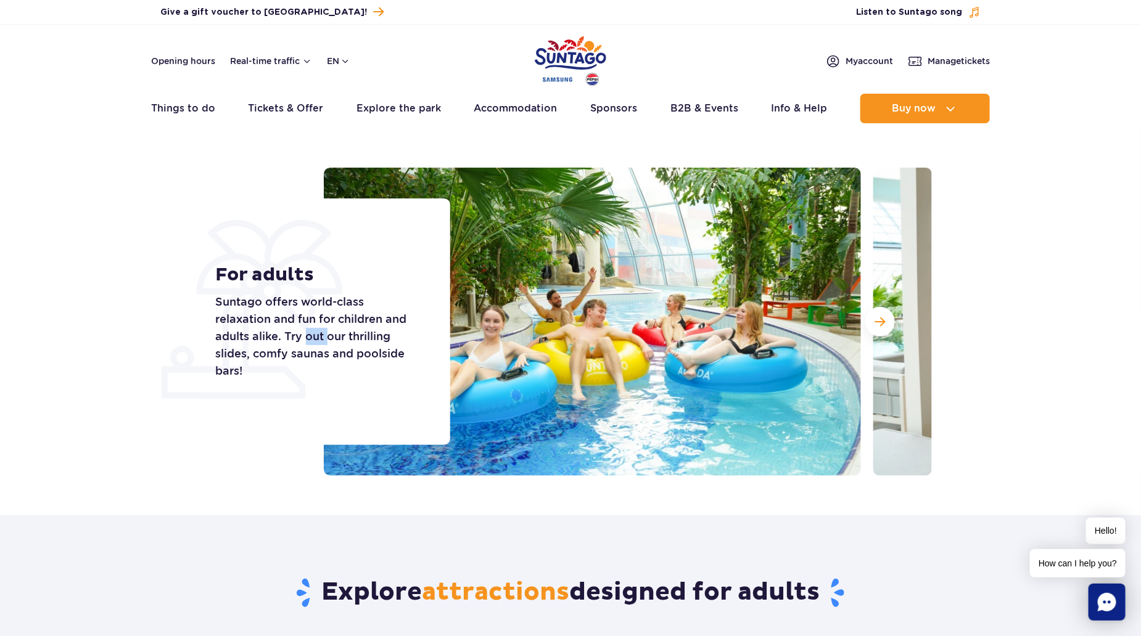  I want to click on button: Next slide, so click(880, 322).